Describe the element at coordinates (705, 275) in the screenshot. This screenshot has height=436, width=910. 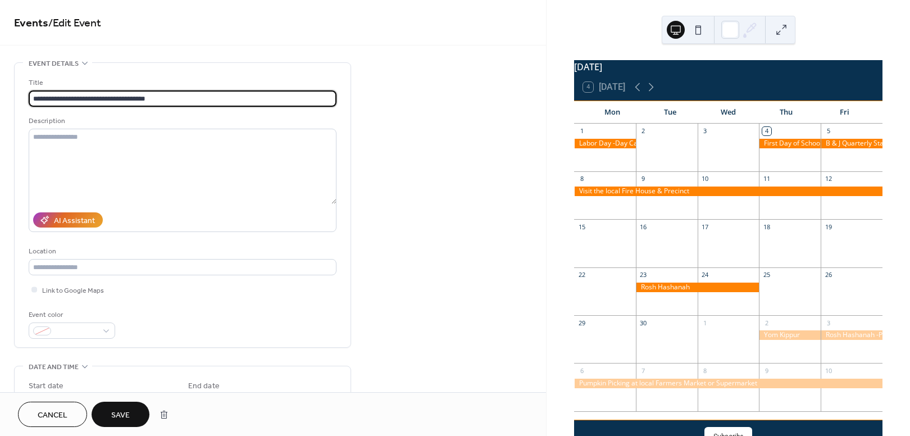
I see `div: 24` at that location.